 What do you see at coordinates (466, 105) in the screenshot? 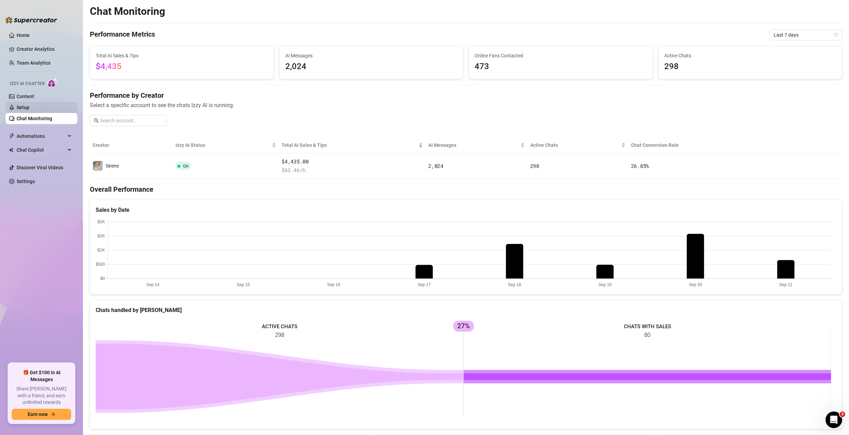
I see `span: Select a specific account to see the chats Izzy AI is running.` at bounding box center [466, 105].